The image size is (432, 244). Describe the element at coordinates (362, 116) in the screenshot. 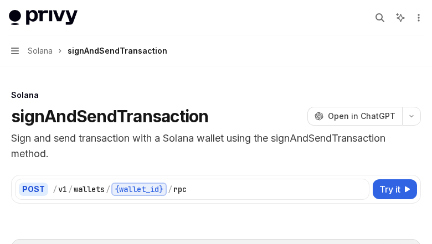

I see `span: Open in ChatGPT` at that location.